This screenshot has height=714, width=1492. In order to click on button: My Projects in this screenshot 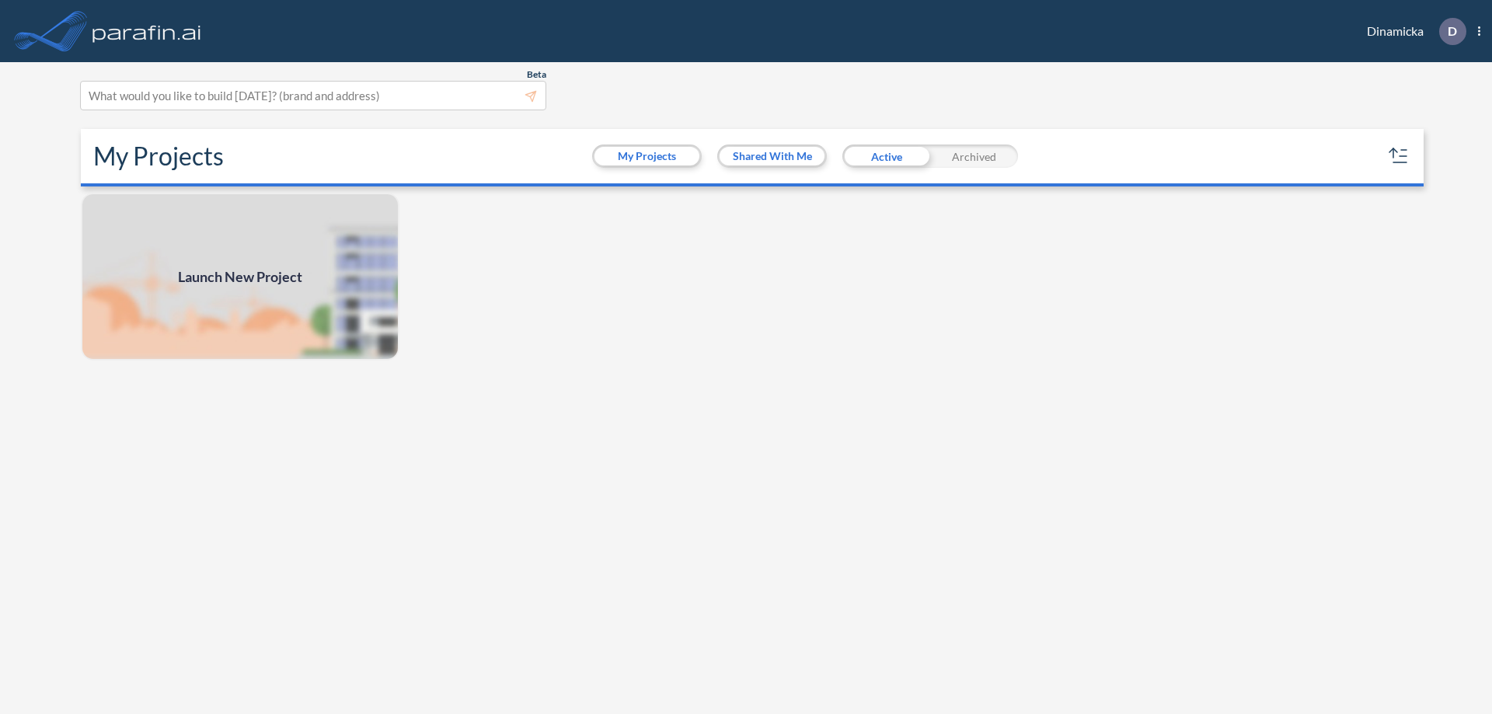, I will do `click(646, 156)`.